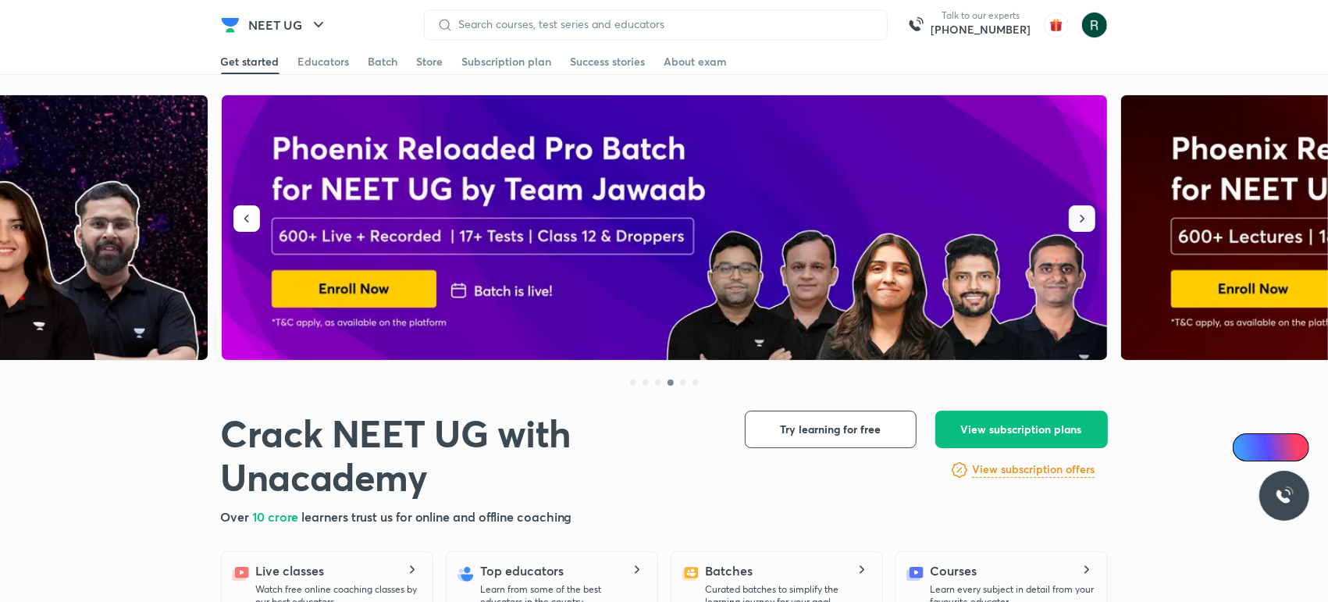  What do you see at coordinates (953, 571) in the screenshot?
I see `h5: Courses` at bounding box center [953, 571].